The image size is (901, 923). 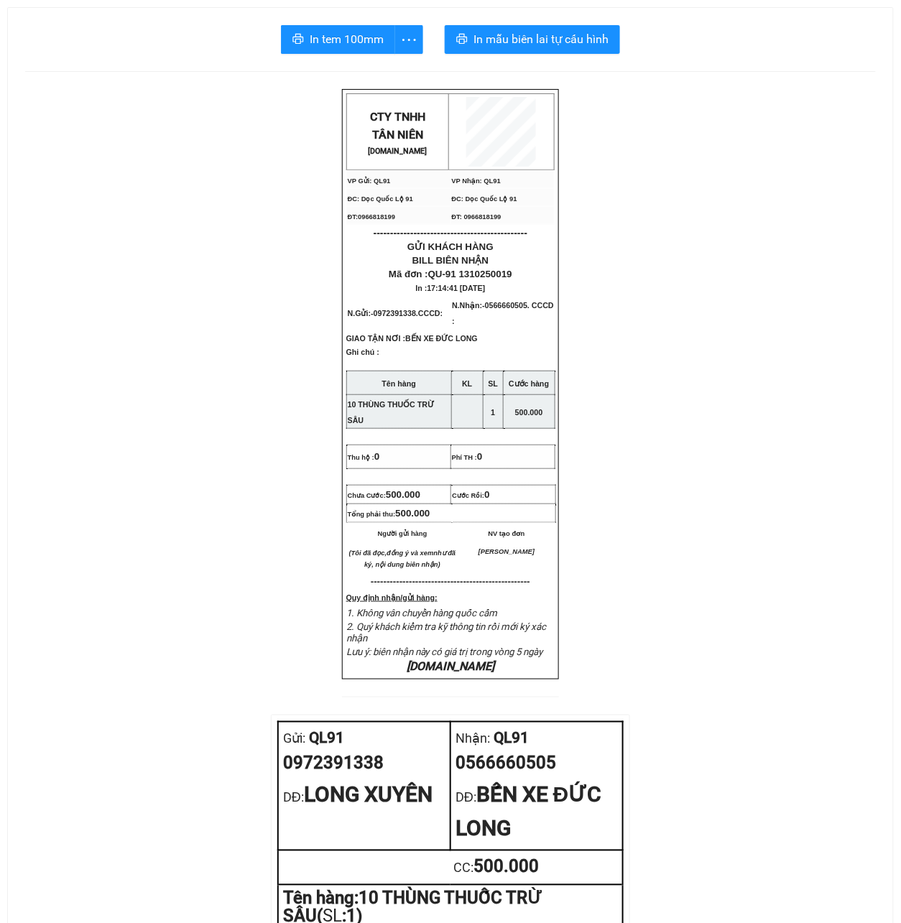 I want to click on span: 0972391338., so click(x=409, y=313).